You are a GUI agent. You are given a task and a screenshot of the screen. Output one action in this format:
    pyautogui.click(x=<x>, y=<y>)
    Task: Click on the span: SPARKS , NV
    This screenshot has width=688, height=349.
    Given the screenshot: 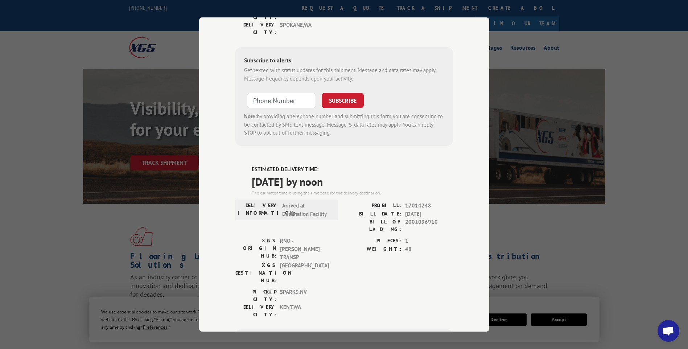 What is the action you would take?
    pyautogui.click(x=304, y=295)
    